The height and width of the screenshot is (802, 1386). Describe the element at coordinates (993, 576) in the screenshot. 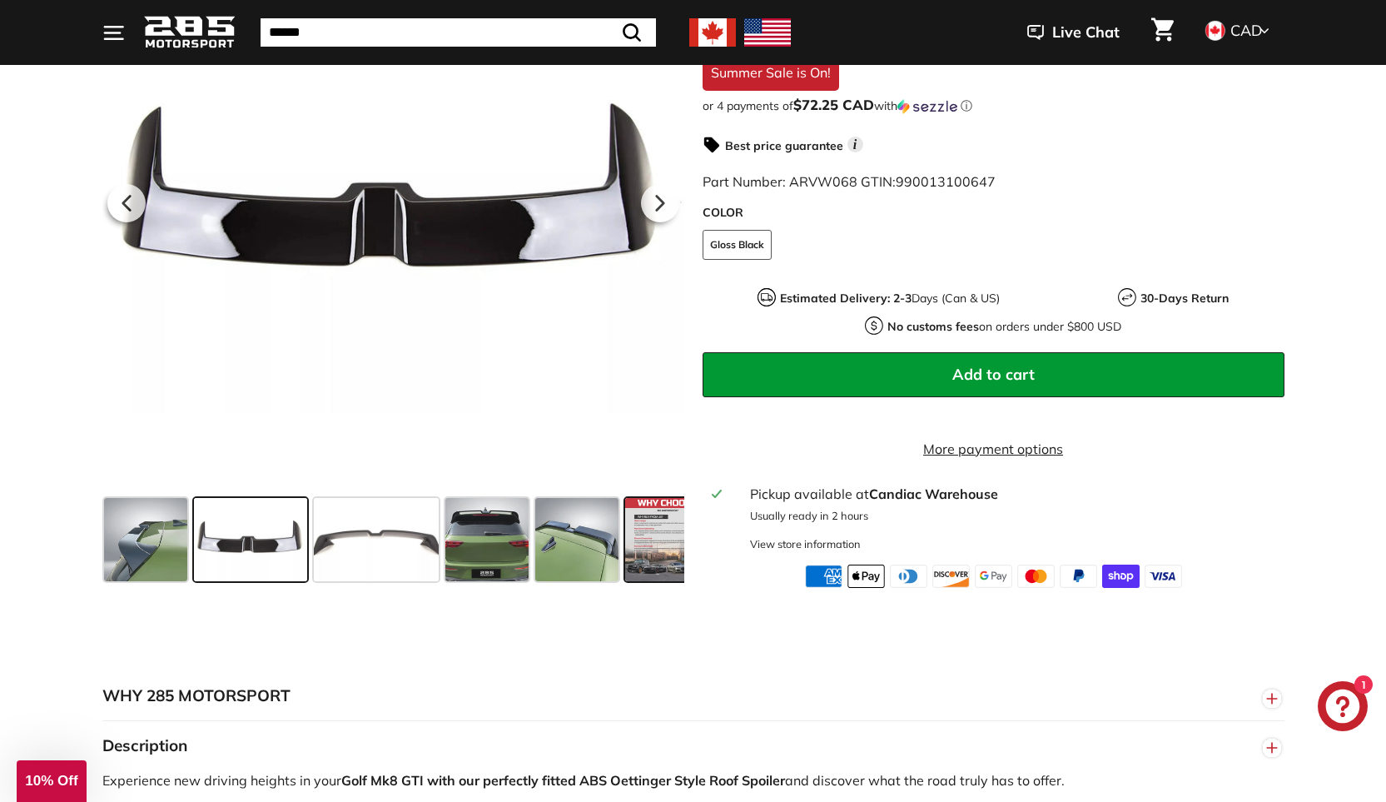

I see `img: google_pay` at that location.